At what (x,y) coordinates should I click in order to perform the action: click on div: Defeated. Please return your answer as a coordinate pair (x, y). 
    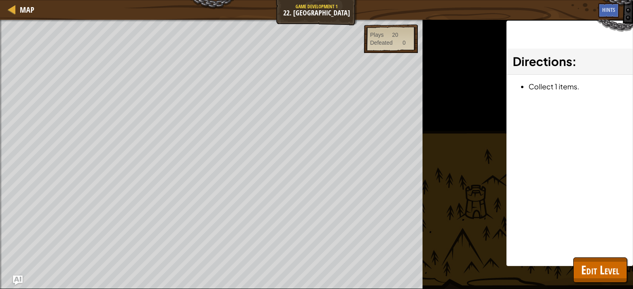
    Looking at the image, I should click on (382, 43).